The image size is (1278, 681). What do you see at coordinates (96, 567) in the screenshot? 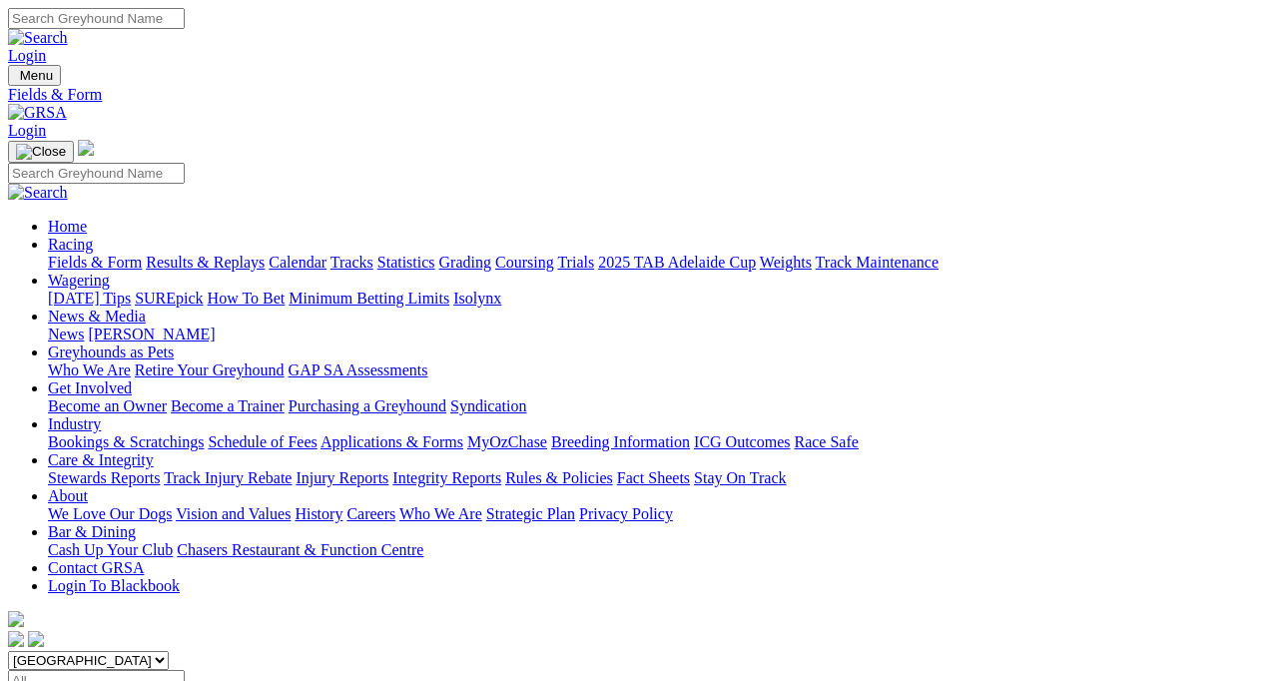
I see `a: Contact GRSA` at bounding box center [96, 567].